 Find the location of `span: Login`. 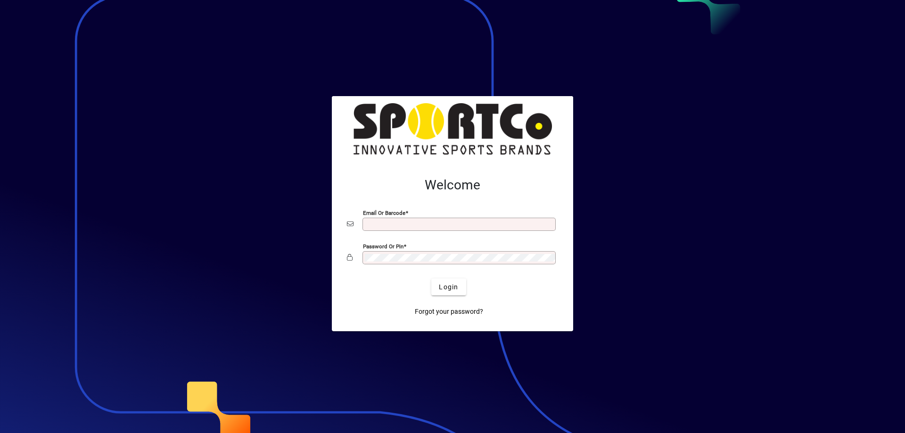

span: Login is located at coordinates (448, 287).